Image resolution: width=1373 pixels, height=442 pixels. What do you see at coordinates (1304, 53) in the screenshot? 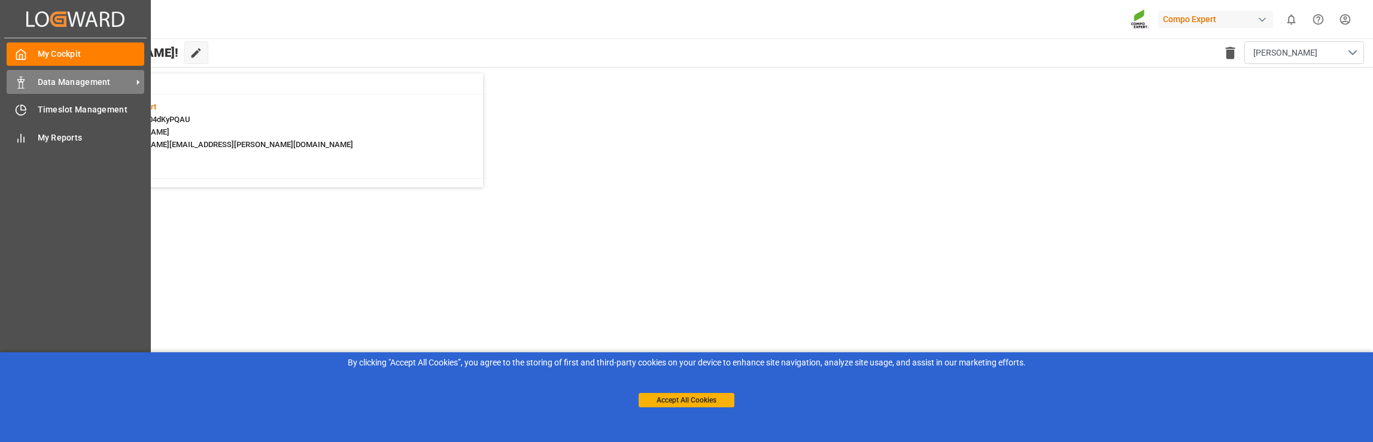
I see `button: open menu` at bounding box center [1304, 53].